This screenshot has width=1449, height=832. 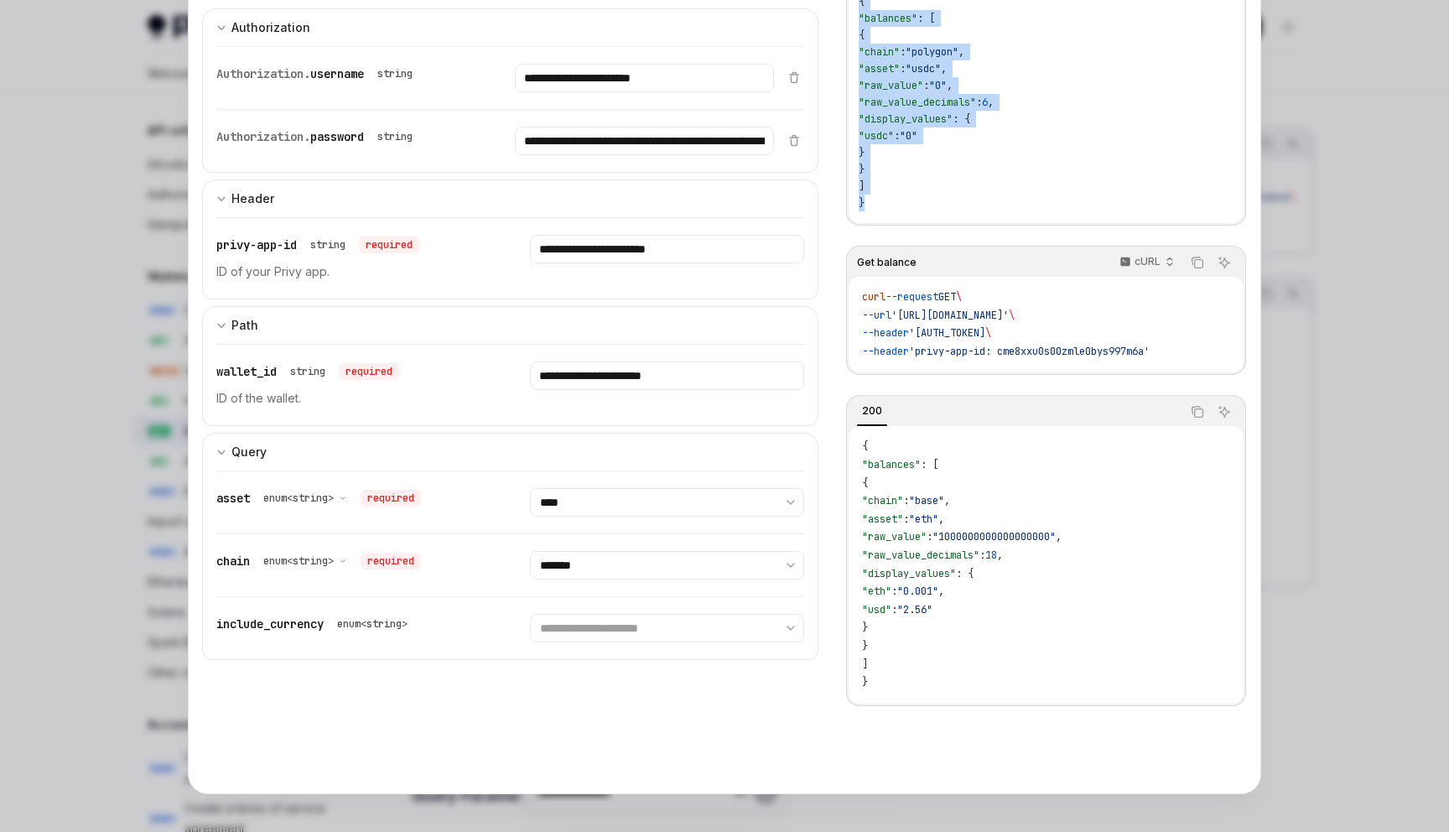 I want to click on p: cURL, so click(x=1147, y=262).